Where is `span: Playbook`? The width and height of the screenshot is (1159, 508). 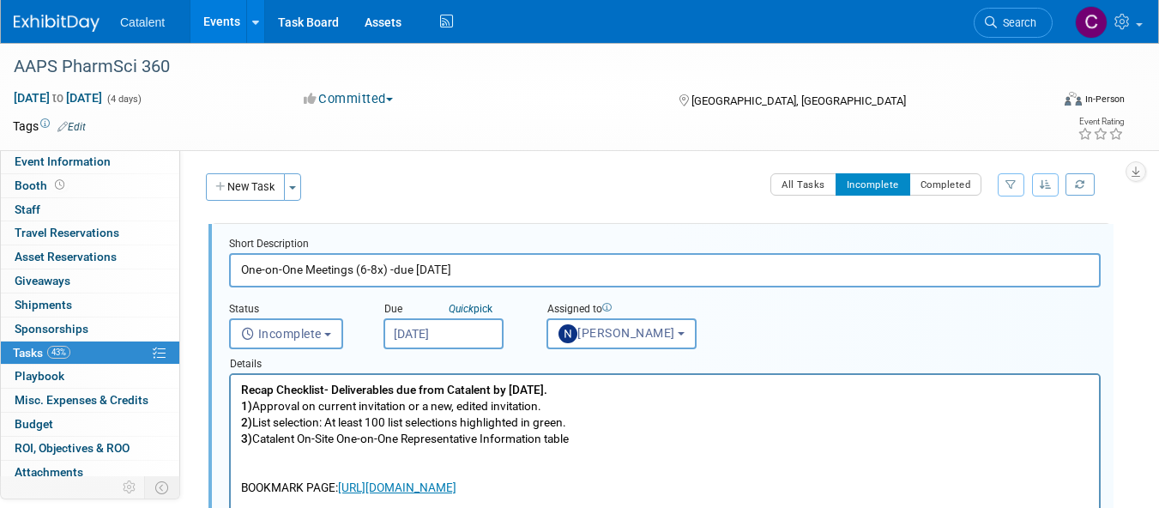 span: Playbook is located at coordinates (39, 376).